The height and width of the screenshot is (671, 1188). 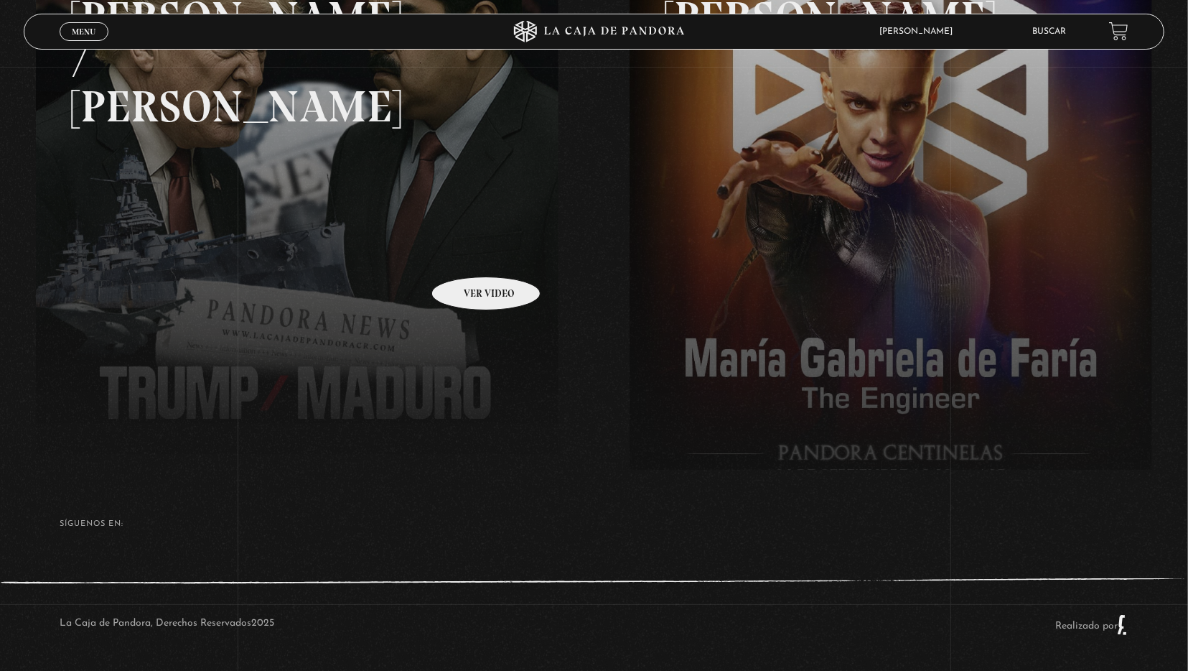 What do you see at coordinates (83, 44) in the screenshot?
I see `span: Cerrar` at bounding box center [83, 44].